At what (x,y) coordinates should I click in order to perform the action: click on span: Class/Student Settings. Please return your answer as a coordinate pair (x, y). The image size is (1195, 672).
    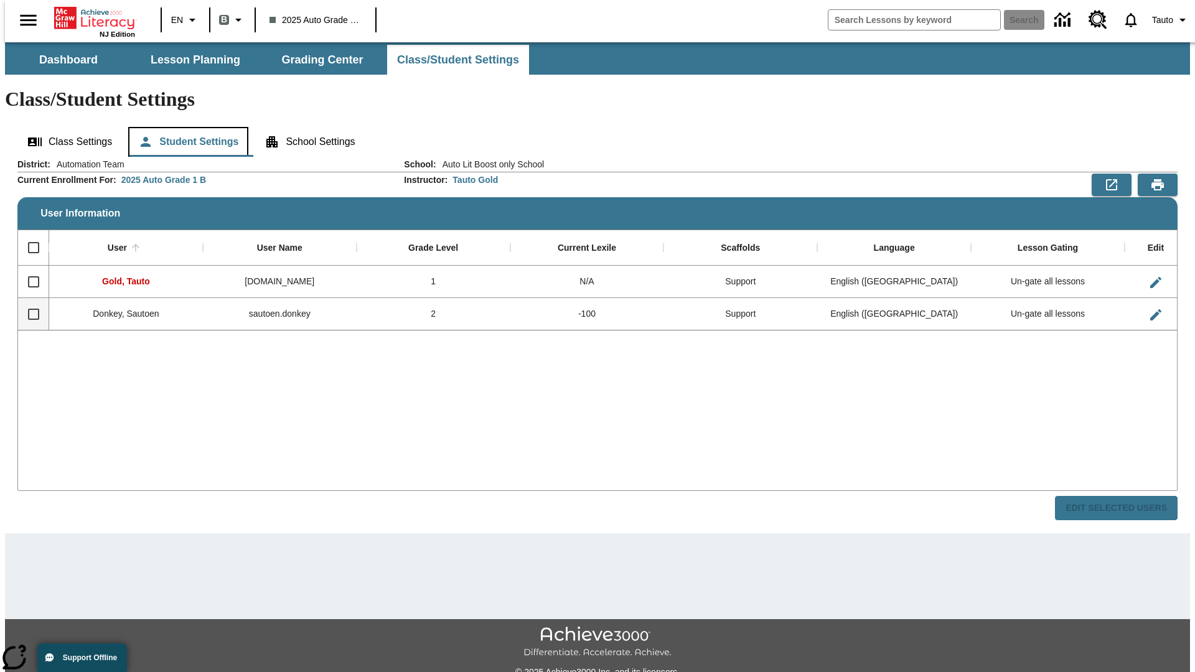
    Looking at the image, I should click on (458, 60).